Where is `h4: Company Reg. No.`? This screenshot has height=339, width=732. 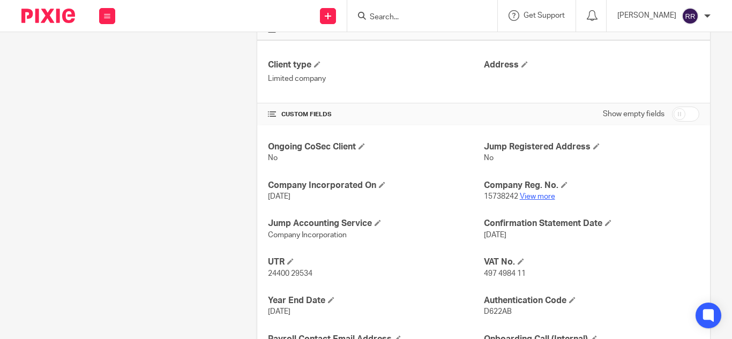 h4: Company Reg. No. is located at coordinates (591, 185).